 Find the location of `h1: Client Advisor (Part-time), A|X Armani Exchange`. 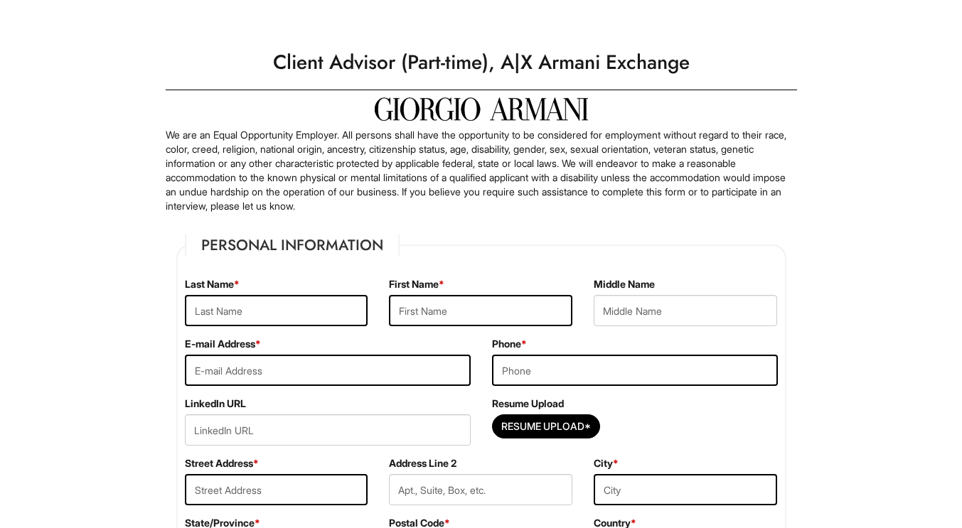

h1: Client Advisor (Part-time), A|X Armani Exchange is located at coordinates (481, 63).